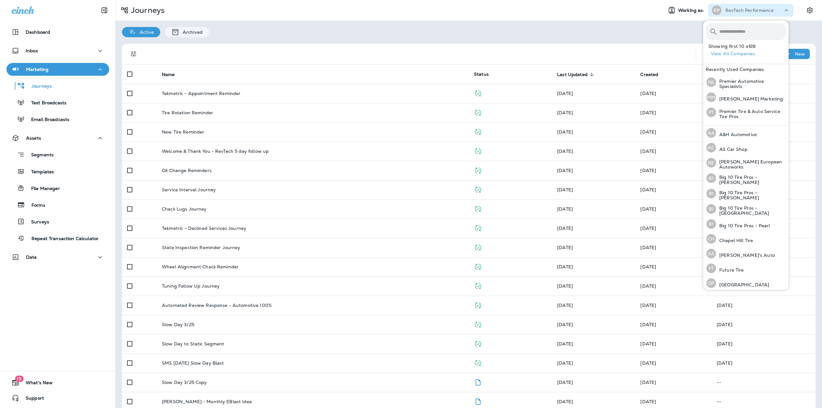 Image resolution: width=822 pixels, height=408 pixels. Describe the element at coordinates (215, 151) in the screenshot. I see `p: Welcome & Thank You - RevTech 5 day follow up` at that location.